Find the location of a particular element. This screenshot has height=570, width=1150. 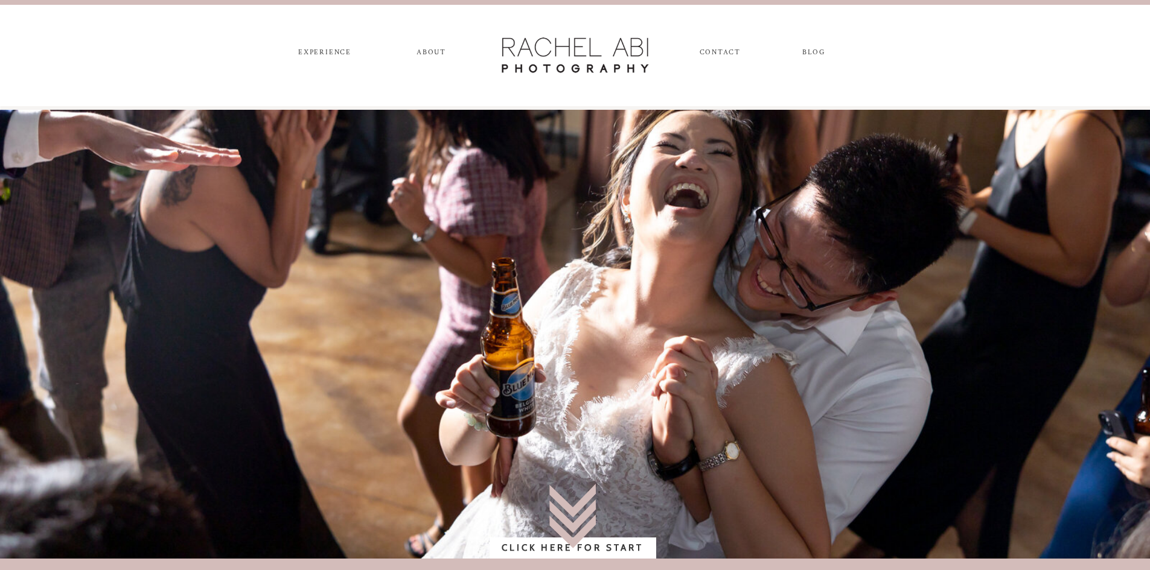

b: Click Here for Start is located at coordinates (572, 548).